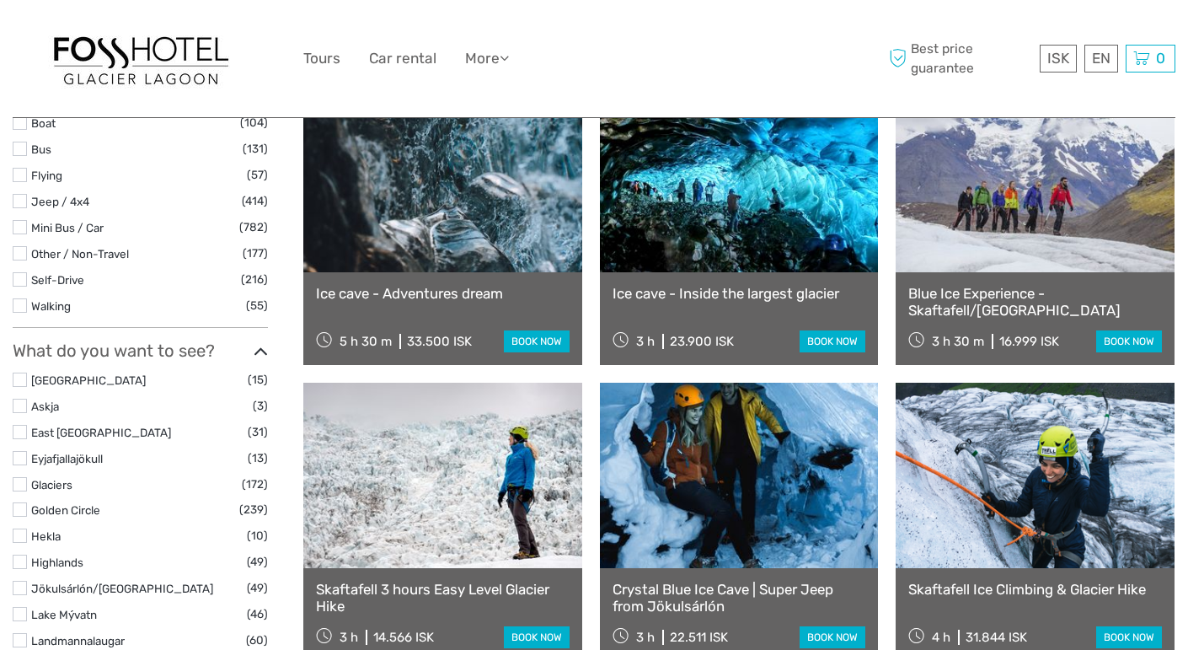  I want to click on a: Ice cave - Adventures dream, so click(442, 293).